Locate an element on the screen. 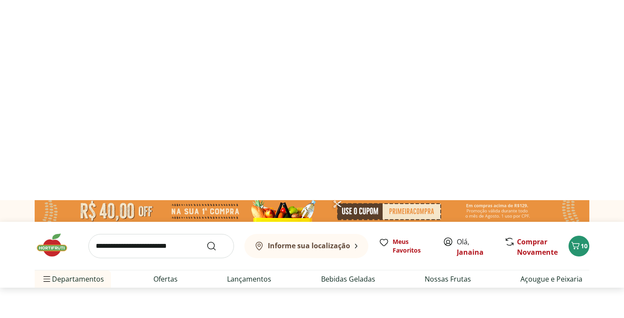 The height and width of the screenshot is (318, 624). button: Menu is located at coordinates (47, 279).